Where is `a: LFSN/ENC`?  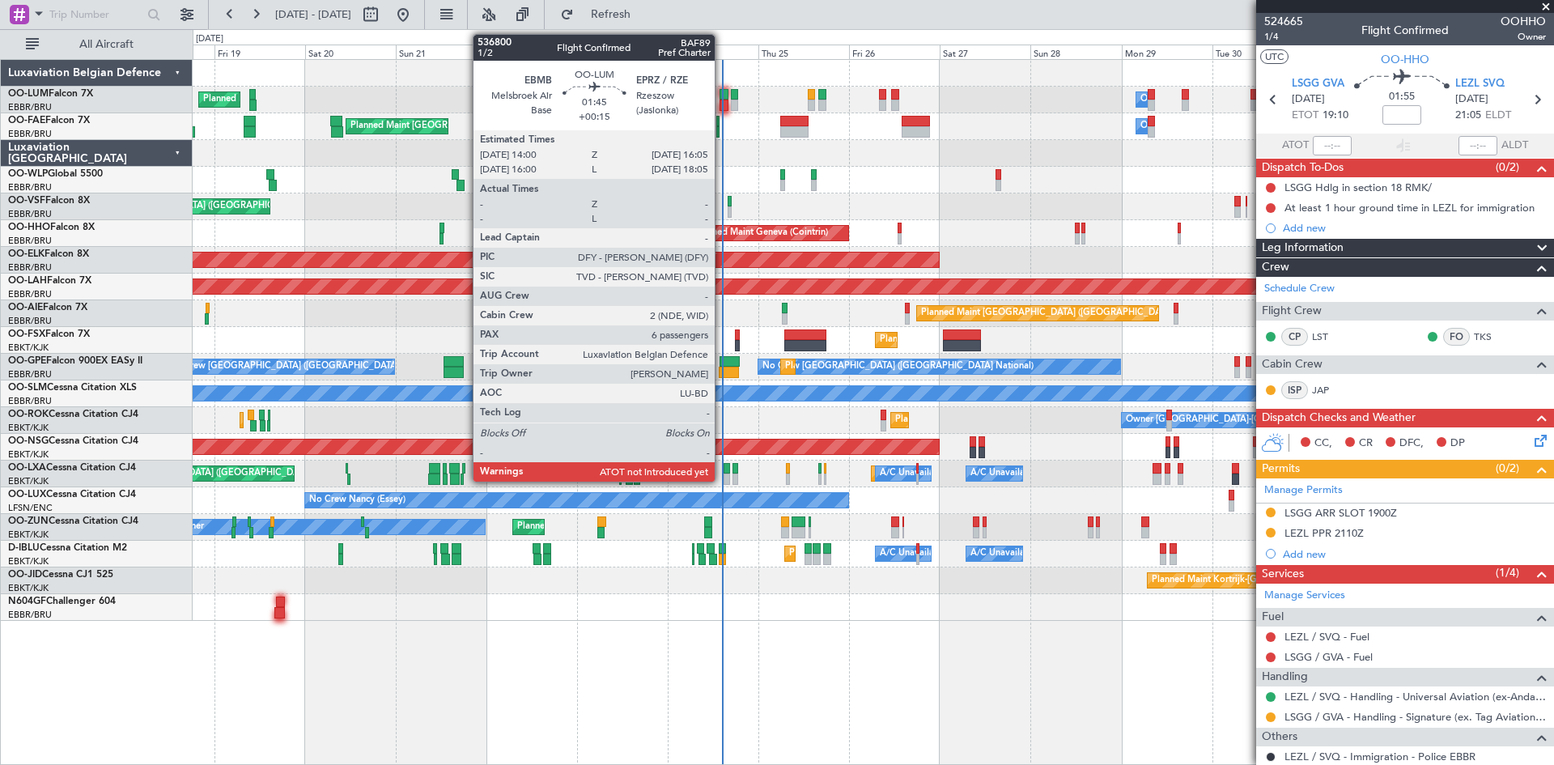
a: LFSN/ENC is located at coordinates (30, 507).